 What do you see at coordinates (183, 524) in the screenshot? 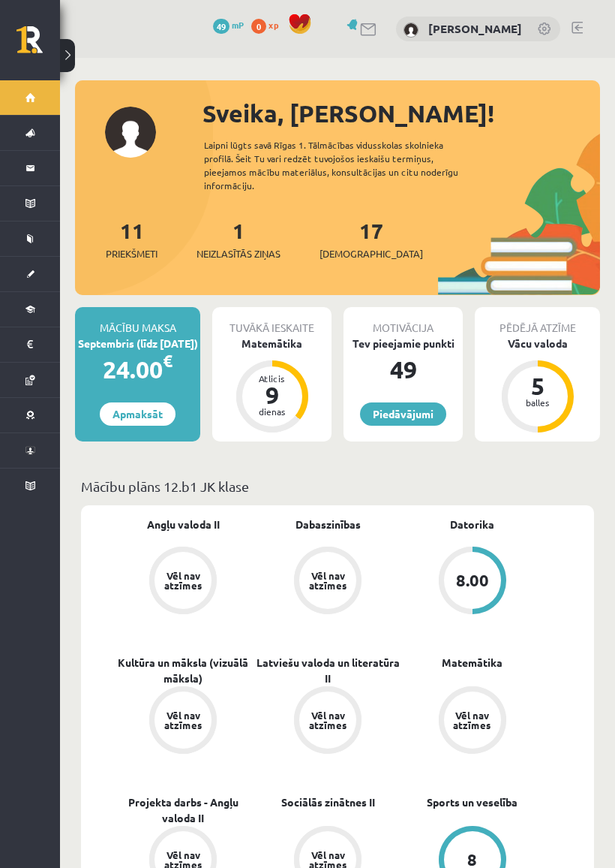
I see `a: Angļu valoda II` at bounding box center [183, 524].